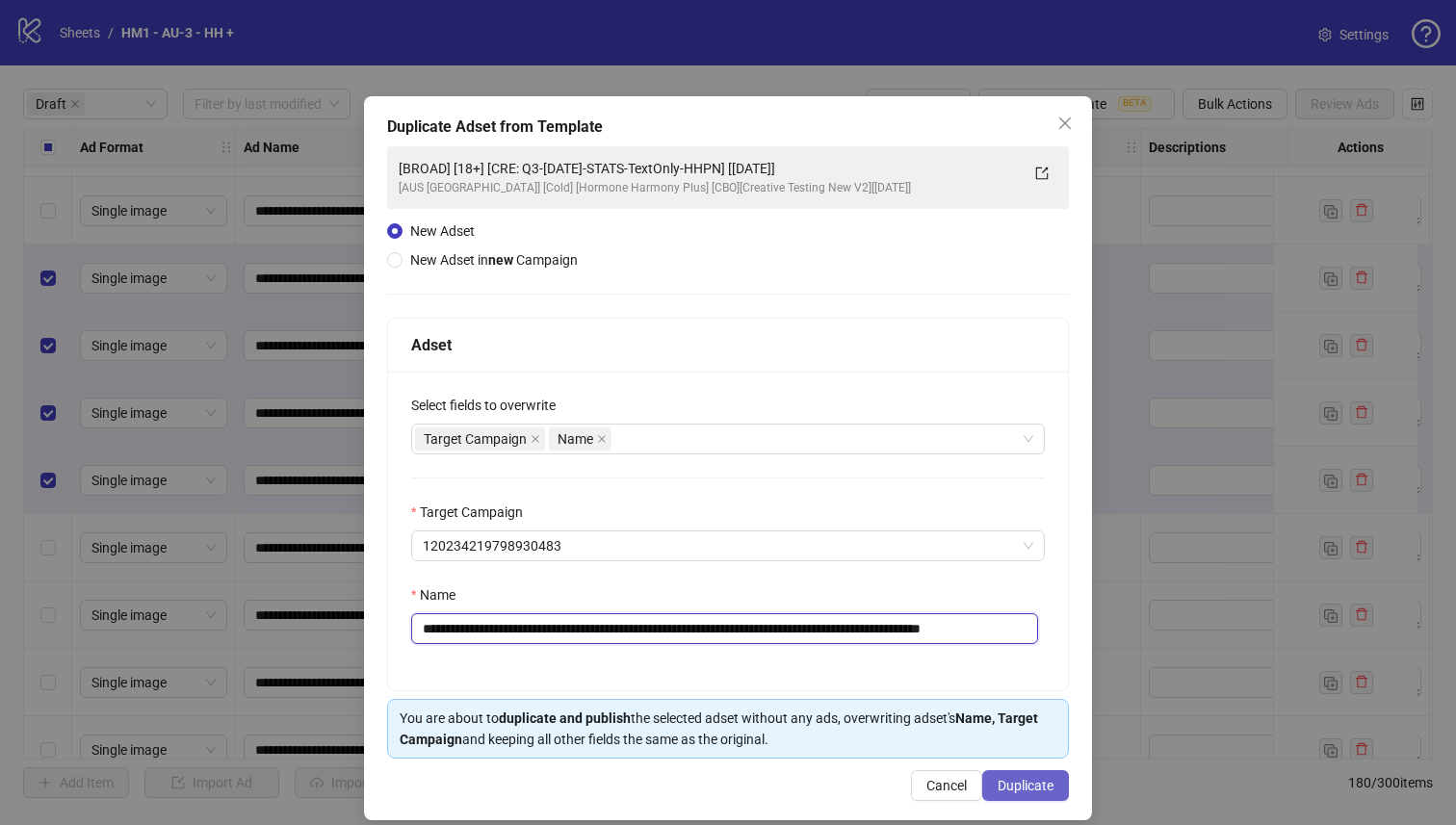 The width and height of the screenshot is (1456, 825). I want to click on button: Duplicate, so click(1025, 785).